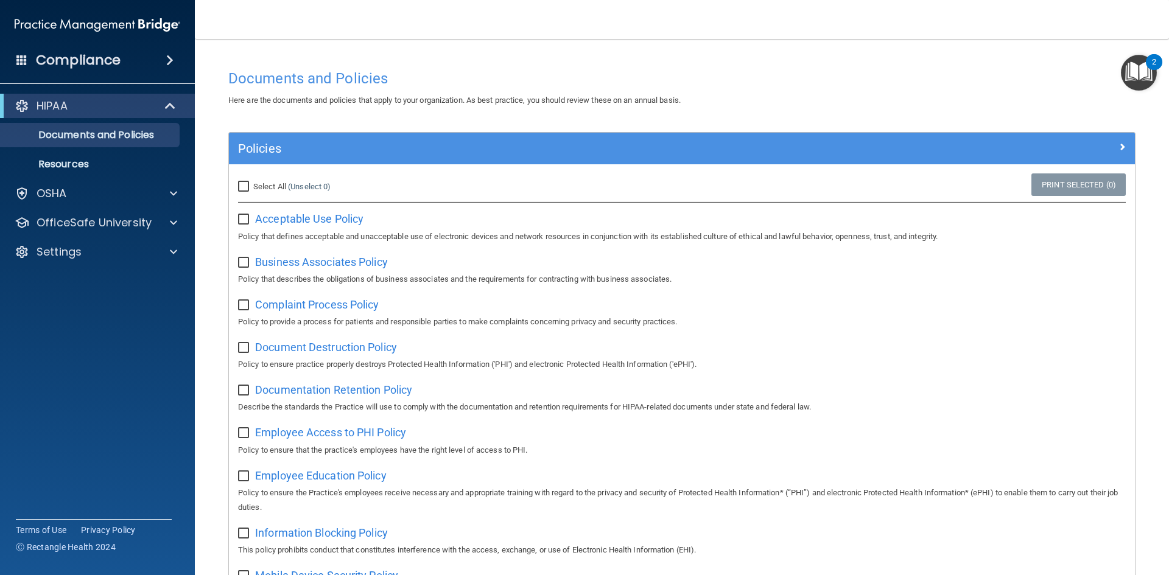 This screenshot has width=1169, height=575. Describe the element at coordinates (454, 100) in the screenshot. I see `span: Here are the documents and policies that apply to your organization. As best practice, you should...` at that location.